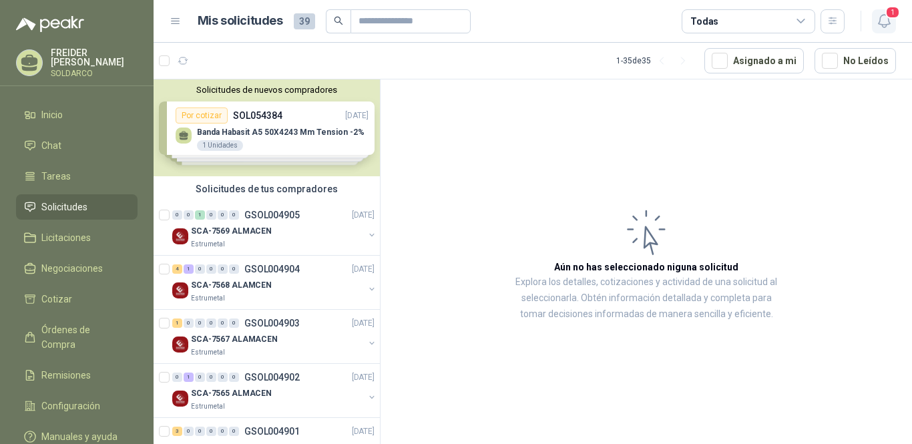 The image size is (912, 444). Describe the element at coordinates (884, 21) in the screenshot. I see `button: 1` at that location.